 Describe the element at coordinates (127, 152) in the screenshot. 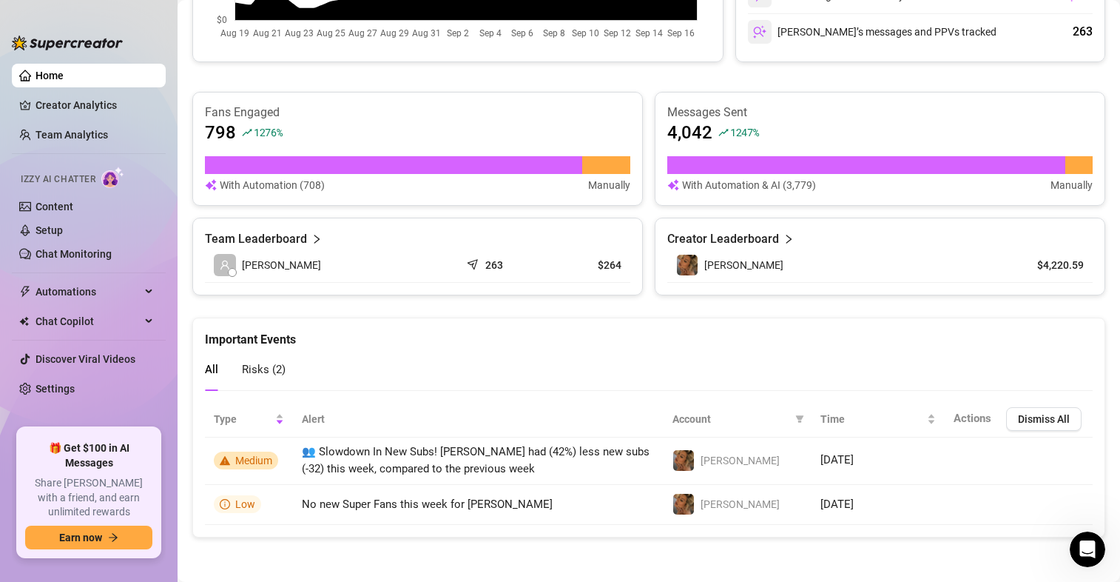

I see `div: What is the username of the affected account?` at that location.